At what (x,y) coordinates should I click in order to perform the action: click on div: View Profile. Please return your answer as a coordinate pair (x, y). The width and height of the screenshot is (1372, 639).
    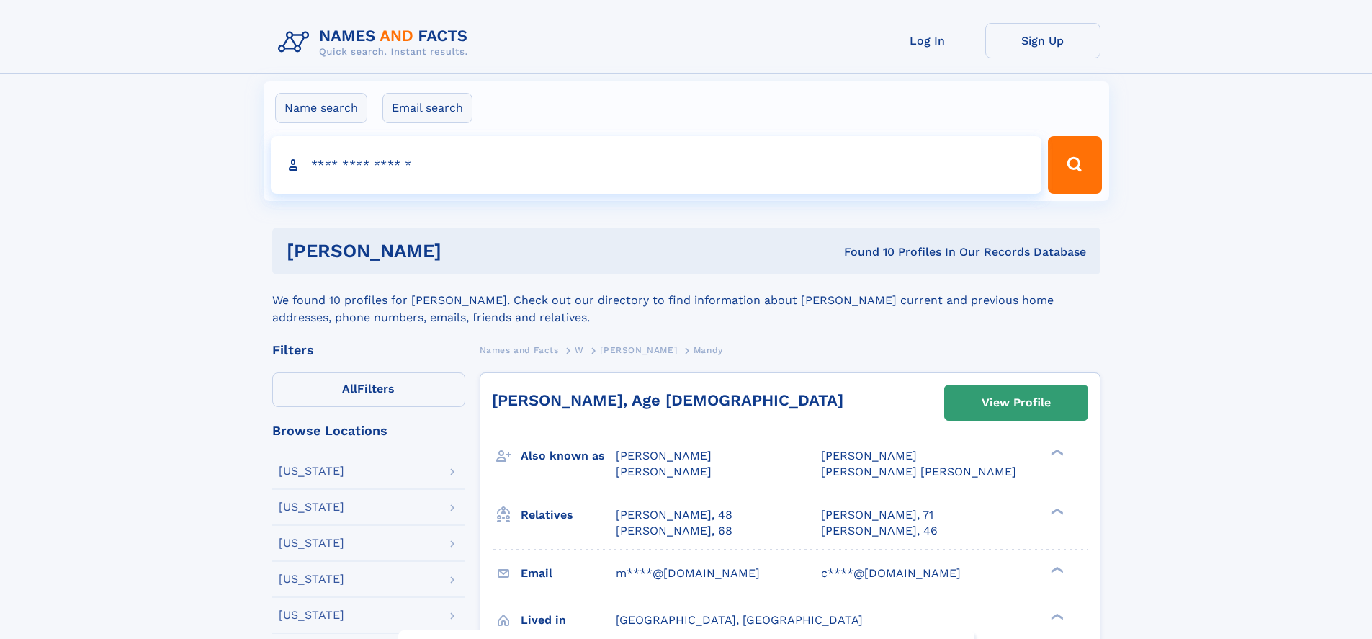
    Looking at the image, I should click on (1016, 402).